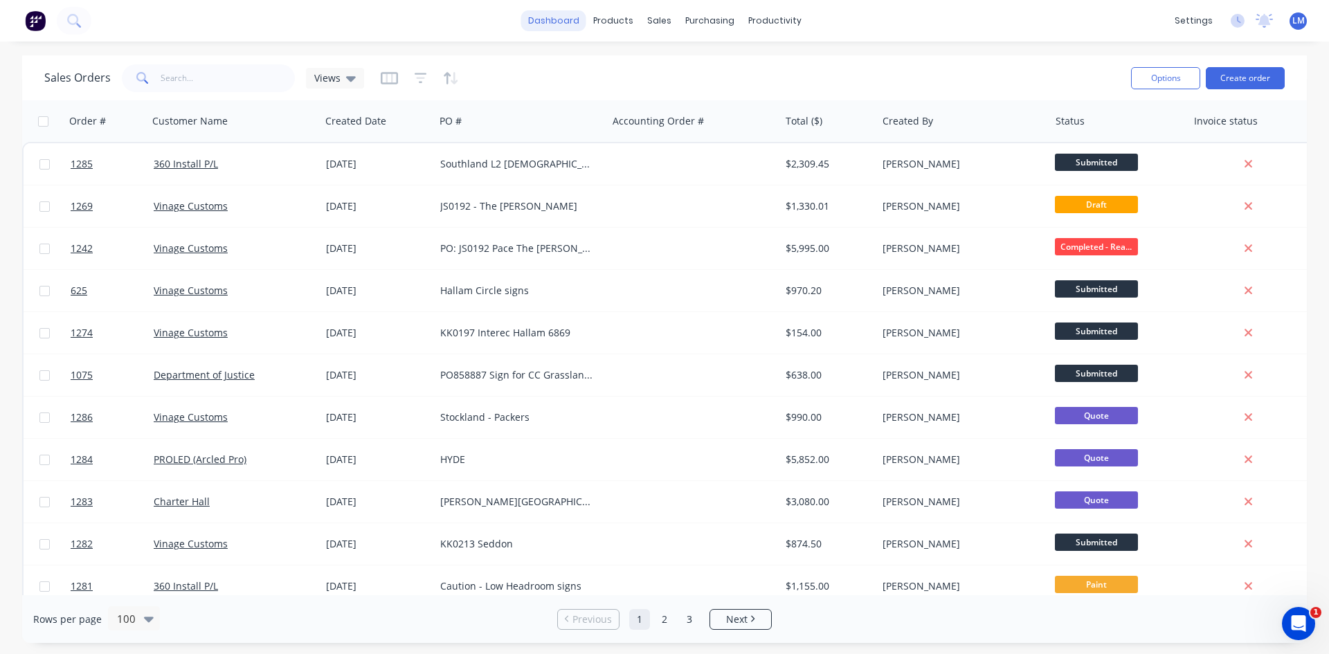 This screenshot has width=1329, height=654. What do you see at coordinates (181, 501) in the screenshot?
I see `a: Charter Hall` at bounding box center [181, 501].